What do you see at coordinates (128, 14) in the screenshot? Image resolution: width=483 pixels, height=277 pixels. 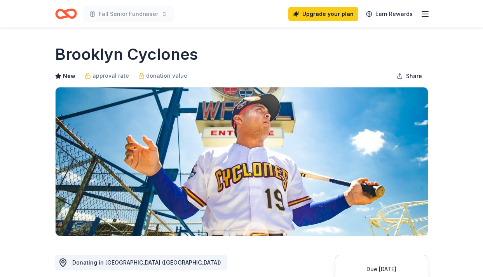 I see `span: Fall Senior Fundraiser` at bounding box center [128, 14].